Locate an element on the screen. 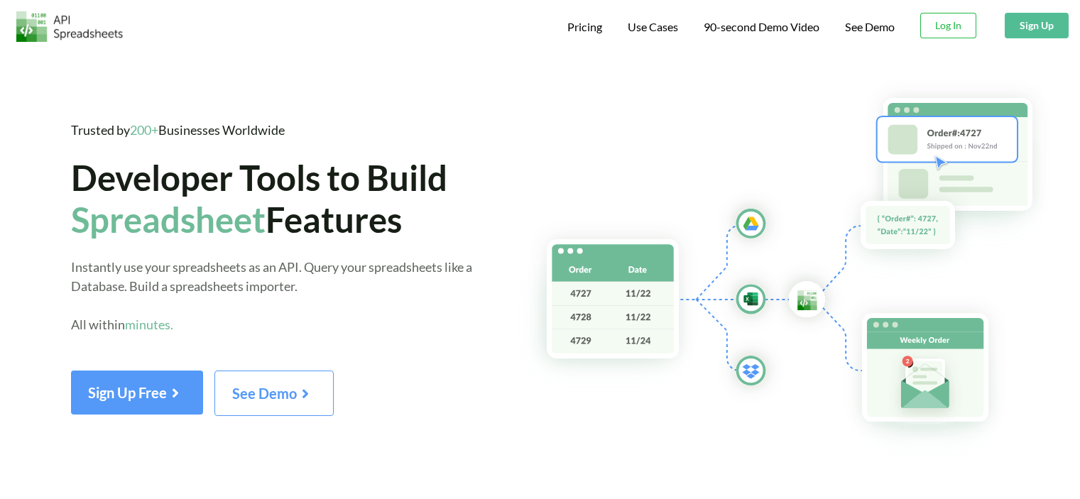  span: minutes. is located at coordinates (149, 324).